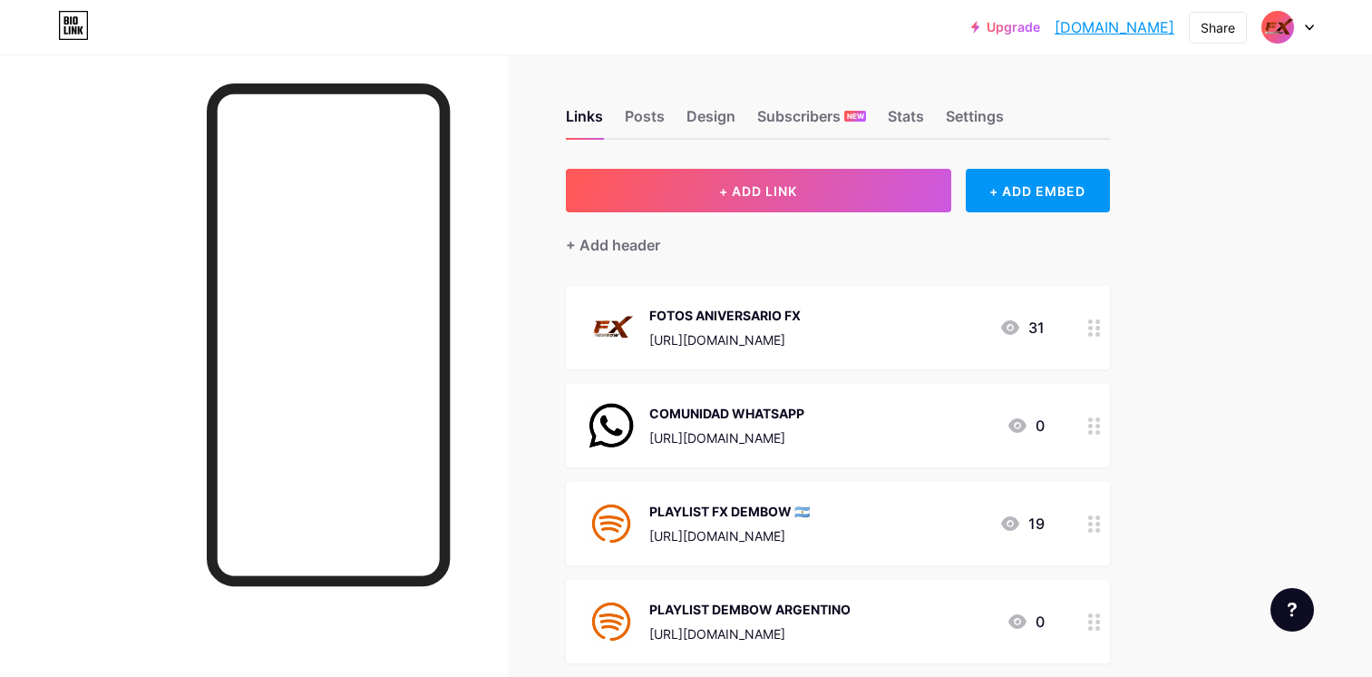 The width and height of the screenshot is (1372, 677). What do you see at coordinates (711, 122) in the screenshot?
I see `div: Design` at bounding box center [711, 122].